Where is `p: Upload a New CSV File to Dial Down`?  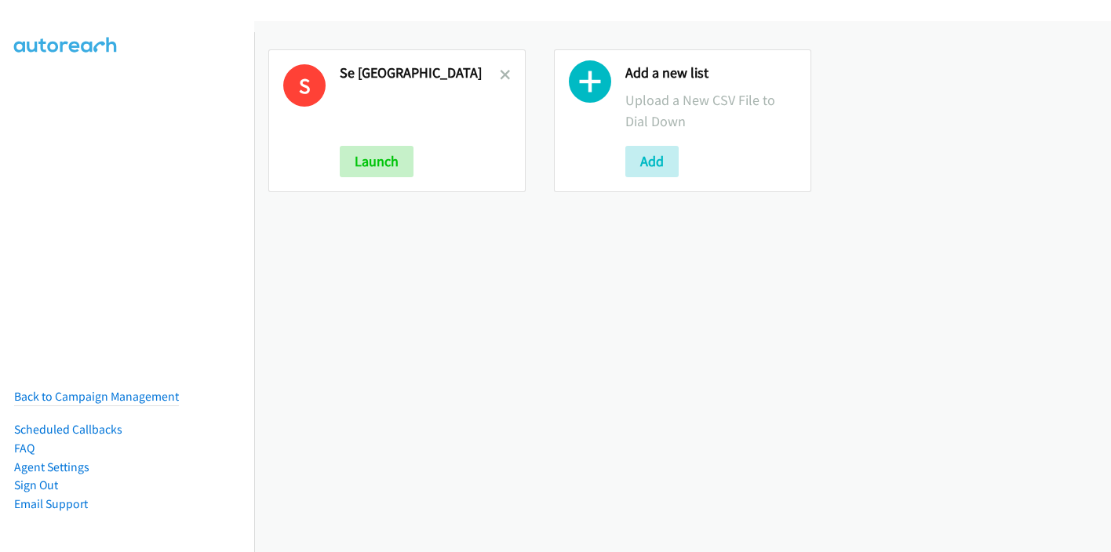 p: Upload a New CSV File to Dial Down is located at coordinates (711, 111).